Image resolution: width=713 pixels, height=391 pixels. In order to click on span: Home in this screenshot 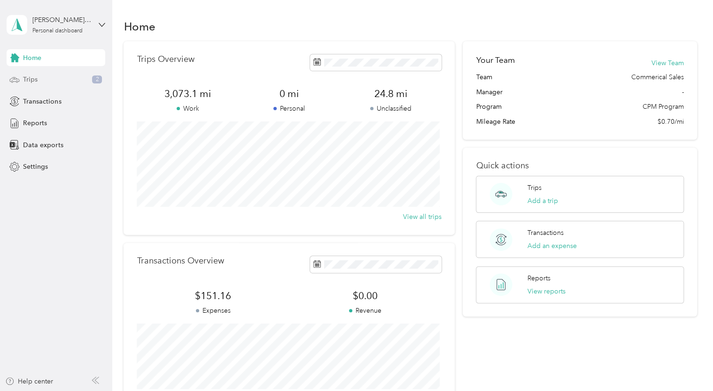, I will do `click(32, 58)`.